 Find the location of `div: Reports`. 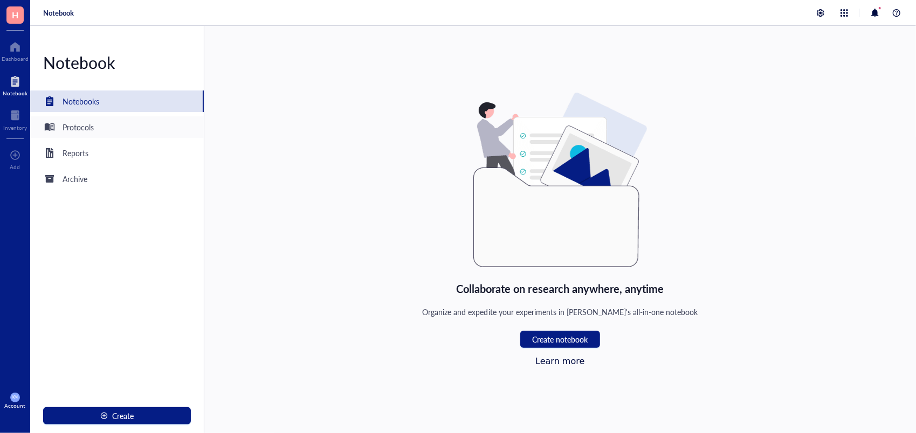

div: Reports is located at coordinates (75, 153).